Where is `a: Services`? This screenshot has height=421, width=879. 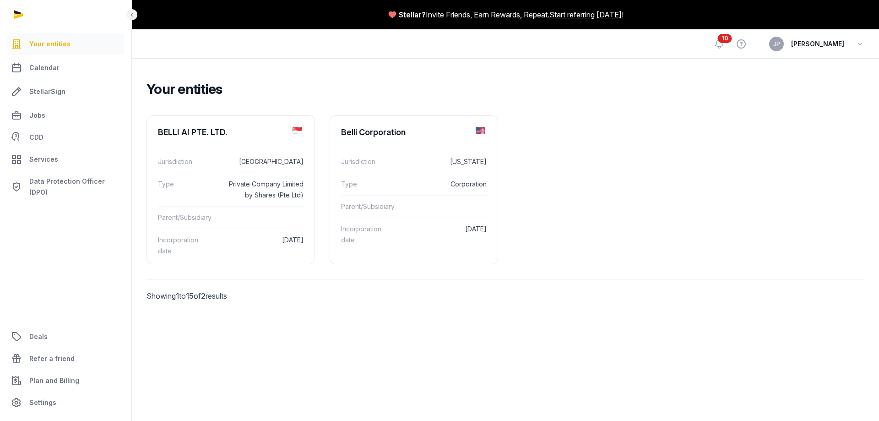
a: Services is located at coordinates (65, 159).